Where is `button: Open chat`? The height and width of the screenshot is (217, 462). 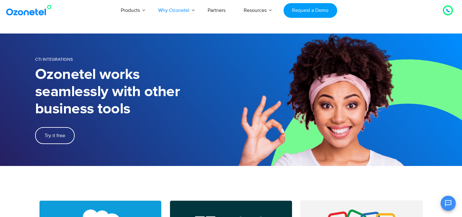 button: Open chat is located at coordinates (448, 204).